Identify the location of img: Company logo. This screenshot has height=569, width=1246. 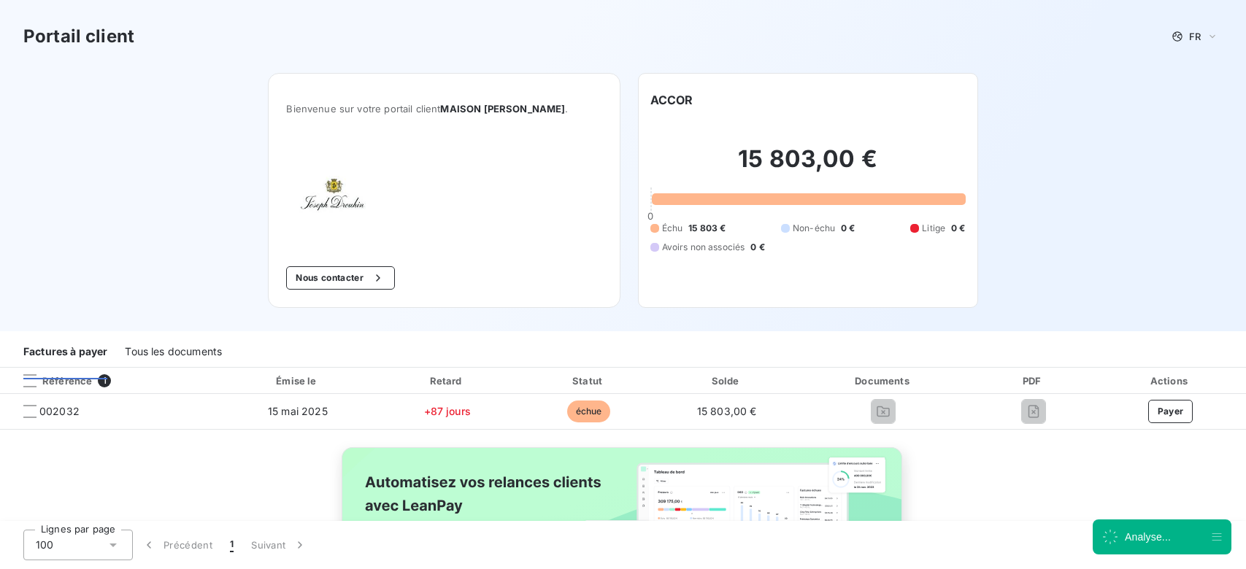
(333, 196).